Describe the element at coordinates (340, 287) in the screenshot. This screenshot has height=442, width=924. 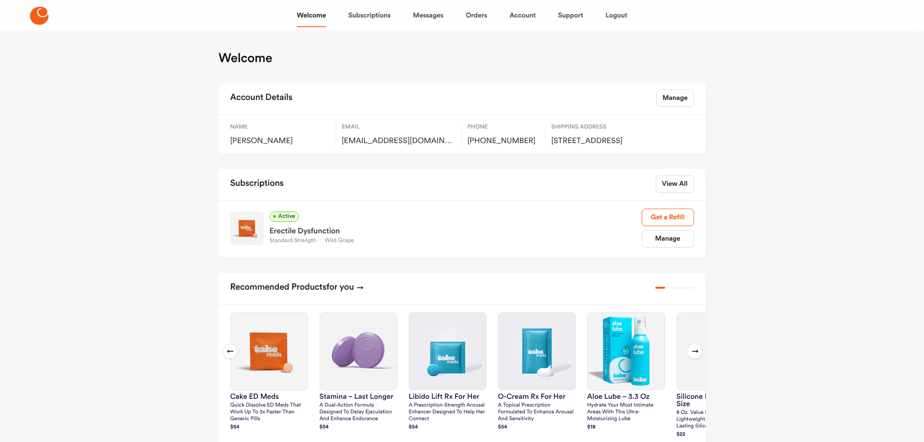
I see `span: for you` at that location.